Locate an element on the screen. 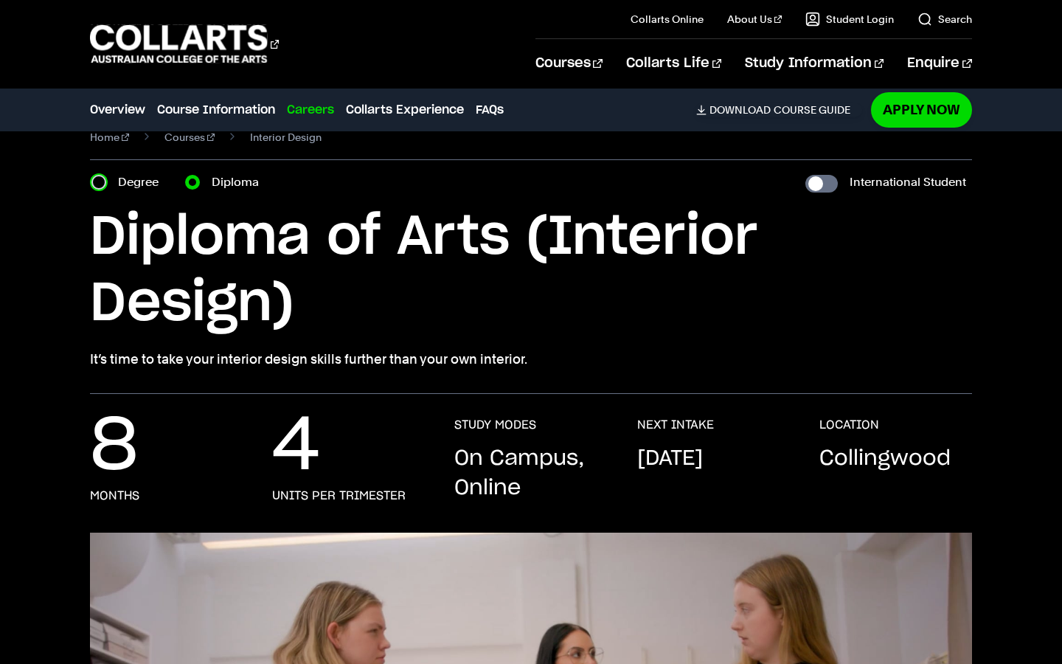 Image resolution: width=1062 pixels, height=664 pixels. a: Collarts Life is located at coordinates (673, 63).